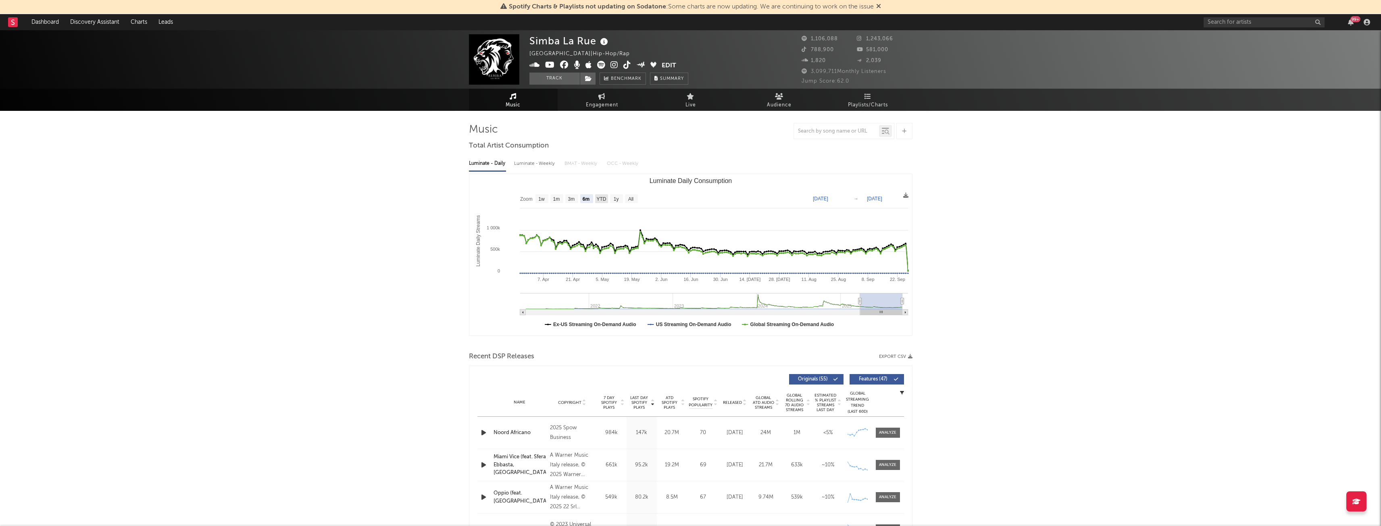 This screenshot has width=1381, height=526. What do you see at coordinates (691, 279) in the screenshot?
I see `text: 16. Jun` at bounding box center [691, 279].